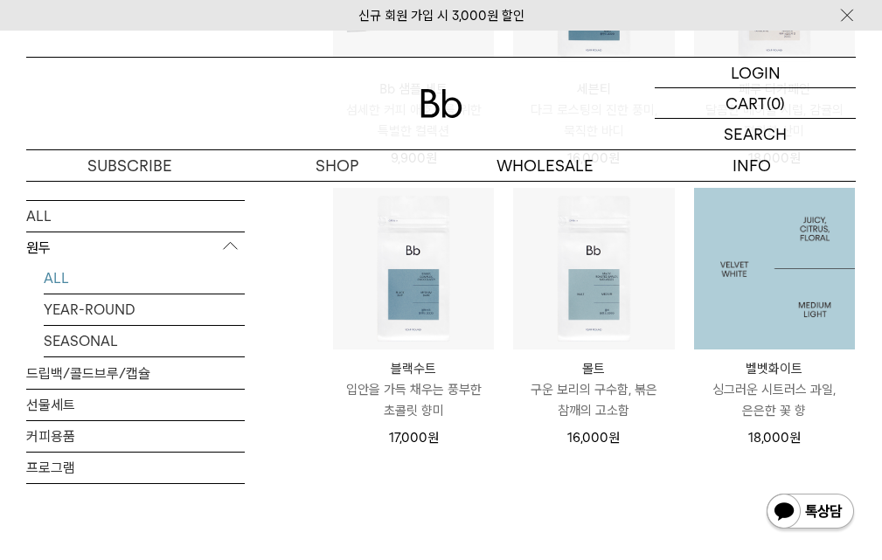 This screenshot has height=560, width=882. I want to click on img: 몰트, so click(594, 268).